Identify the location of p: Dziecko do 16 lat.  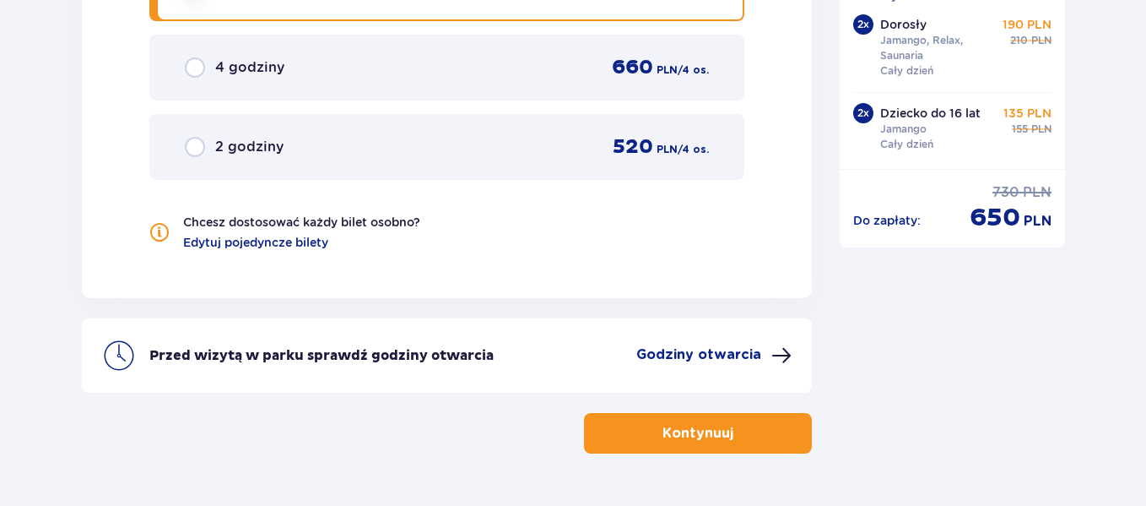
(930, 113).